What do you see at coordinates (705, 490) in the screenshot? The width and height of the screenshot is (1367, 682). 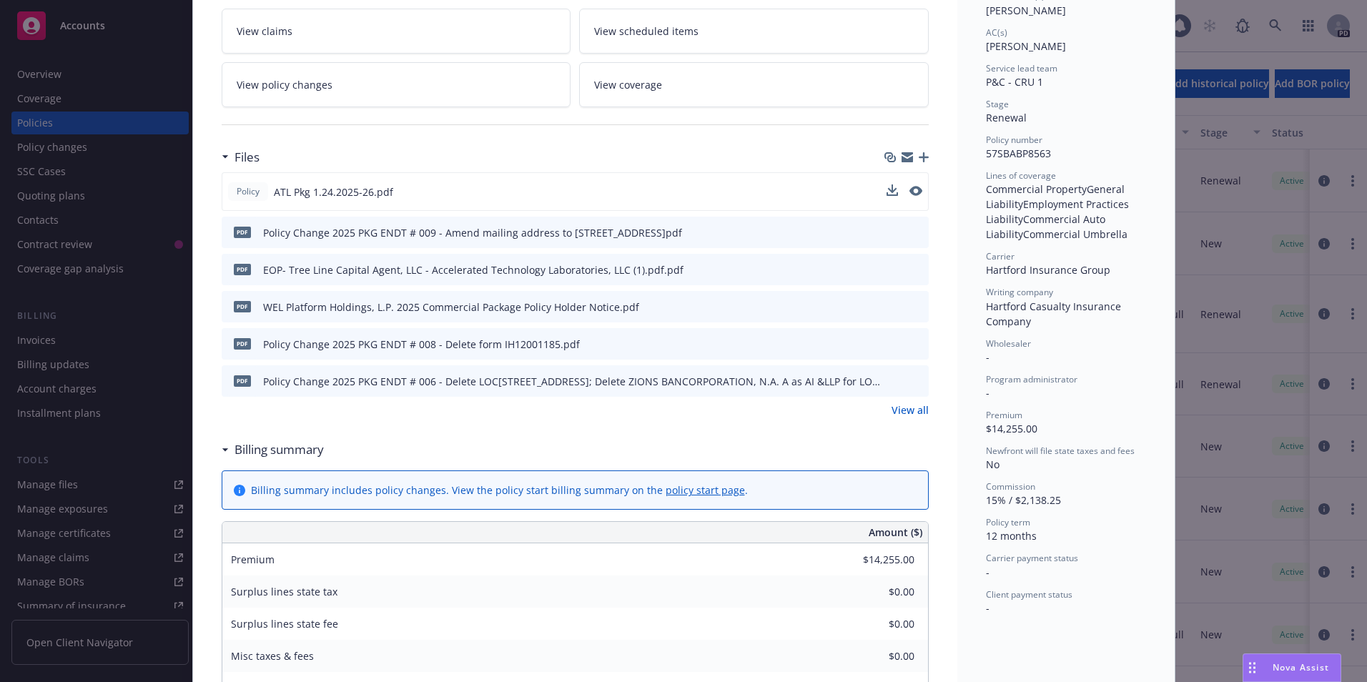 I see `a: policy start page` at bounding box center [705, 490].